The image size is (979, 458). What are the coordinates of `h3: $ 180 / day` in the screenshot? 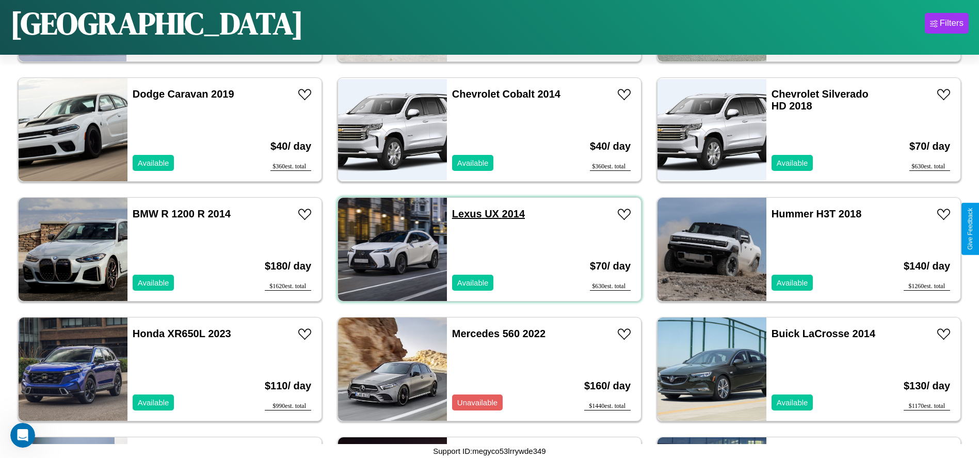 It's located at (288, 266).